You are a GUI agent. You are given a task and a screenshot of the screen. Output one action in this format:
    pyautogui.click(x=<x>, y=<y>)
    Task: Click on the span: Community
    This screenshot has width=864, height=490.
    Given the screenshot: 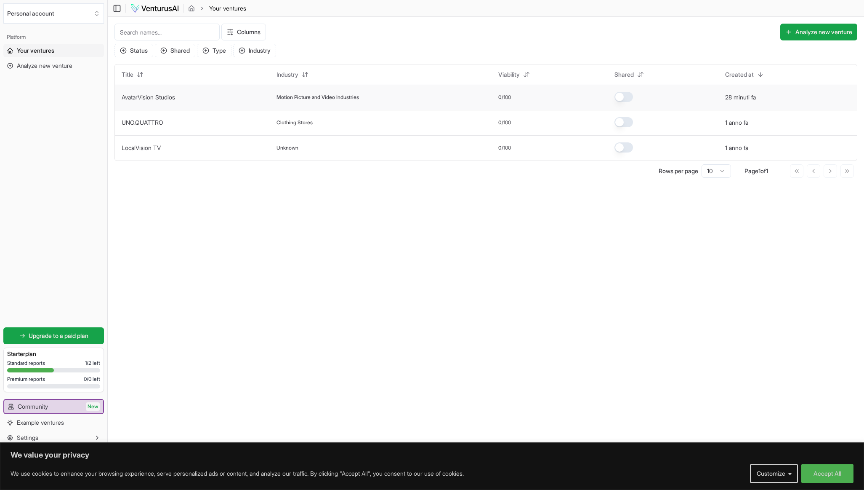 What is the action you would take?
    pyautogui.click(x=33, y=406)
    